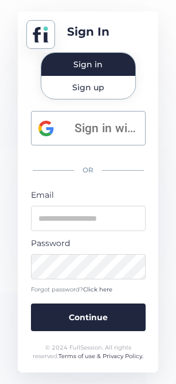 This screenshot has height=384, width=176. What do you see at coordinates (88, 243) in the screenshot?
I see `div: Password` at bounding box center [88, 243].